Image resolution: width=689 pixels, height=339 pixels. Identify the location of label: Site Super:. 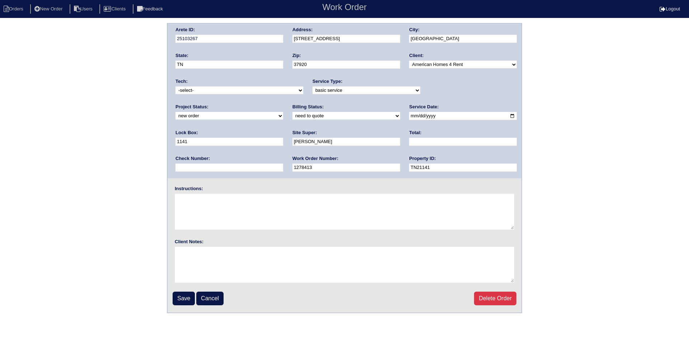
(305, 133).